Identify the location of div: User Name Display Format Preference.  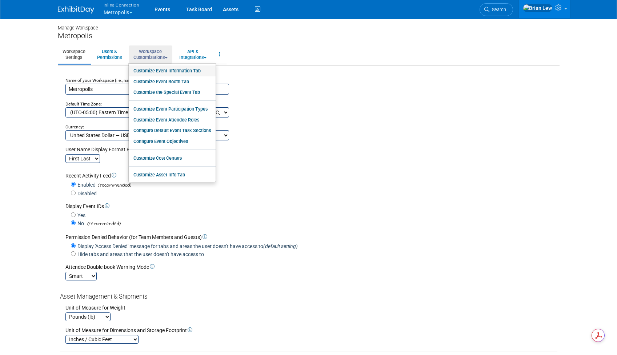
(311, 149).